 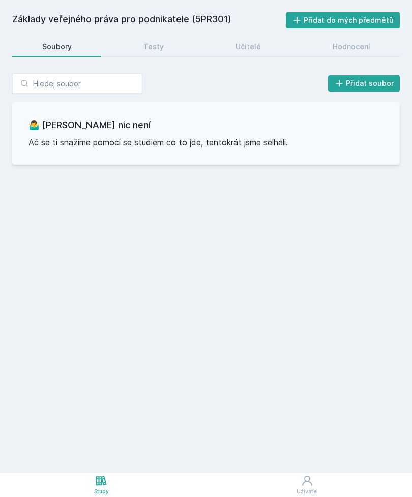 I want to click on div: Hodnocení, so click(x=351, y=47).